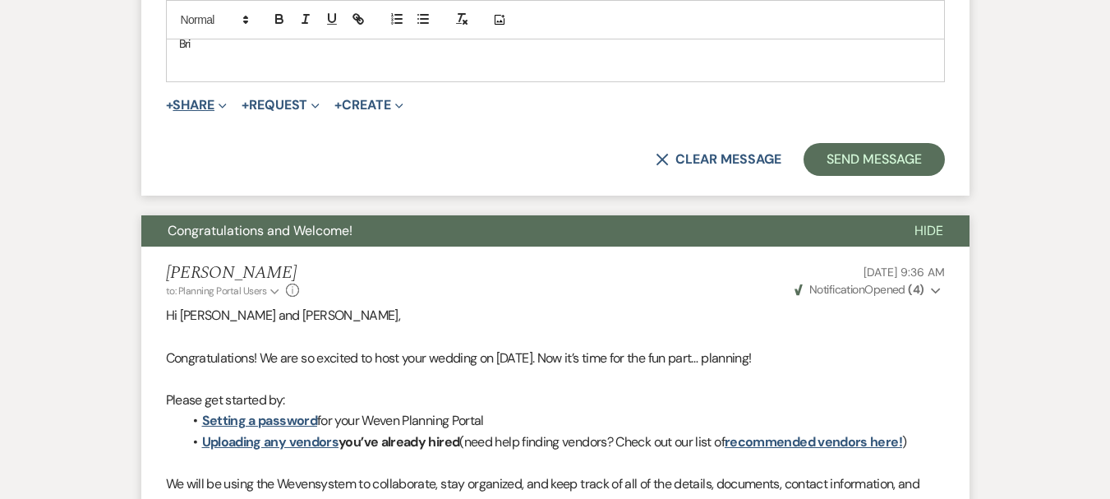  I want to click on a: Setting a password, so click(260, 420).